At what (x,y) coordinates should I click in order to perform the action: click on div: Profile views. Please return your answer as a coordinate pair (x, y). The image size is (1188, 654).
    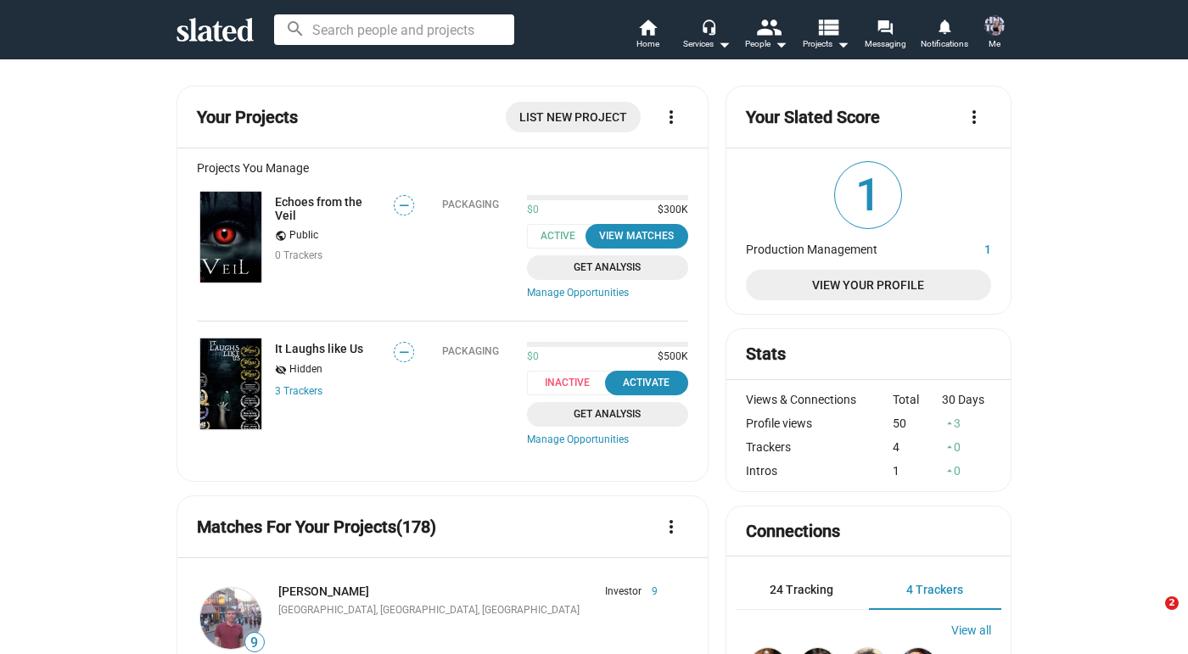
    Looking at the image, I should click on (819, 423).